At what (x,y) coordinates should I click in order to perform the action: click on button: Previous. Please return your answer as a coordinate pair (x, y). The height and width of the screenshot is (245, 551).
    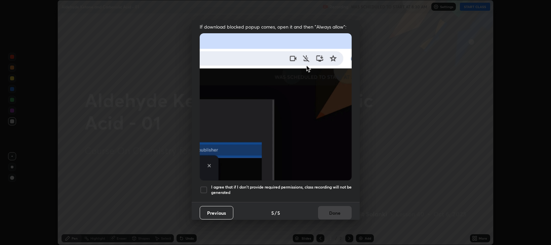
    Looking at the image, I should click on (216, 213).